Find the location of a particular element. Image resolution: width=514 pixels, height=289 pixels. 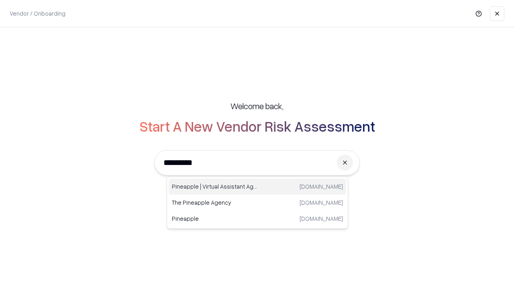

p: Pineapple | Virtual Assistant Agency is located at coordinates (214, 186).